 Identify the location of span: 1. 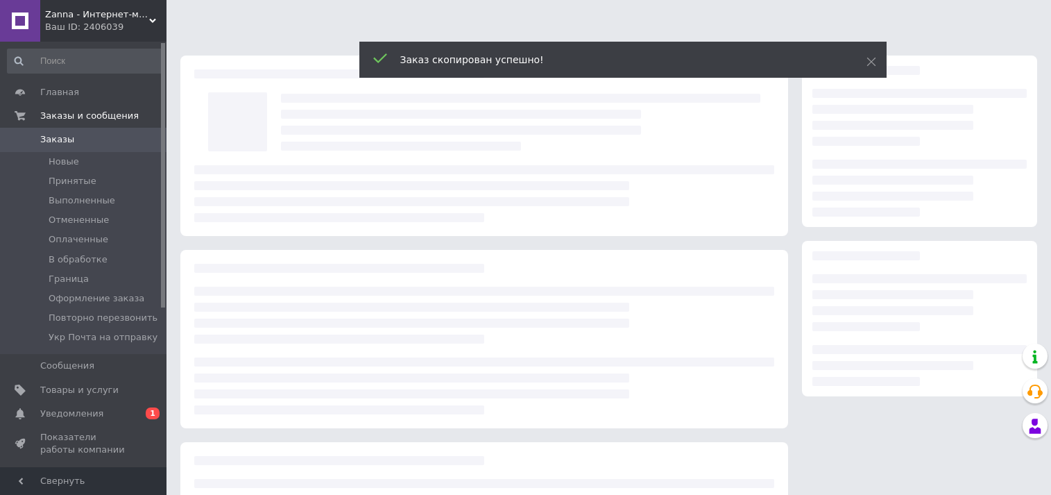
(153, 413).